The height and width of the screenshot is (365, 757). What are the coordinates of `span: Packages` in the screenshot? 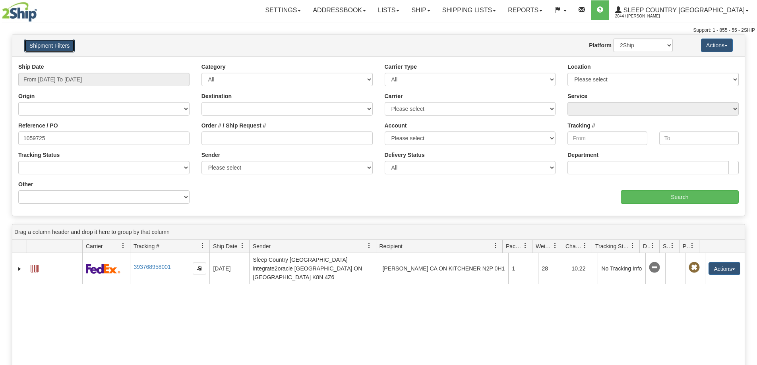 It's located at (514, 246).